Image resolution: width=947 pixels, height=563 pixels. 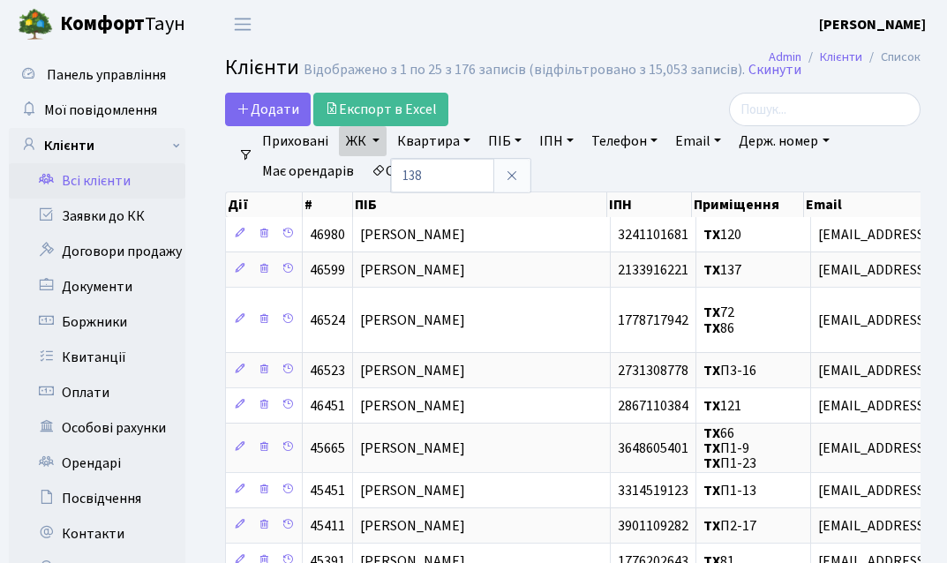 What do you see at coordinates (97, 110) in the screenshot?
I see `a: Мої повідомлення` at bounding box center [97, 110].